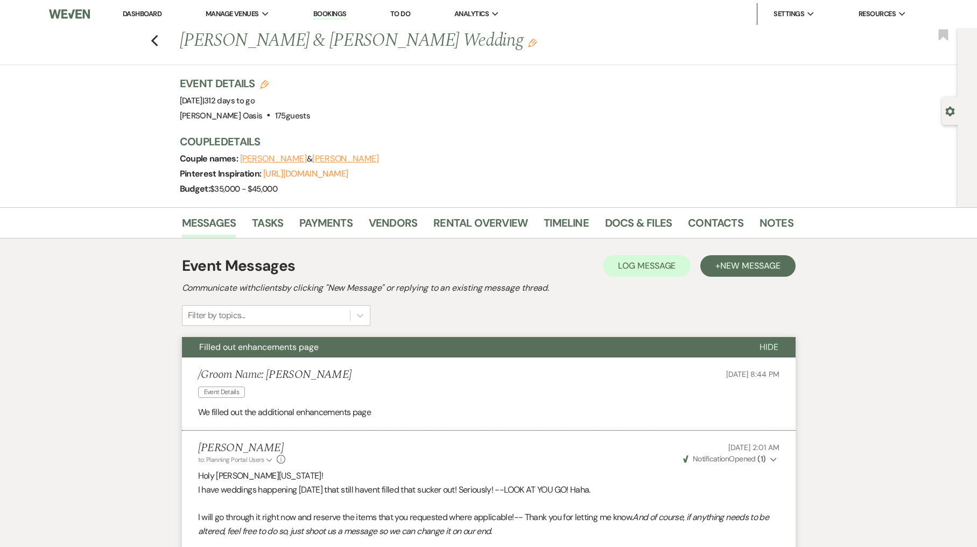 The width and height of the screenshot is (977, 547). Describe the element at coordinates (639, 226) in the screenshot. I see `a: Docs & Files` at that location.